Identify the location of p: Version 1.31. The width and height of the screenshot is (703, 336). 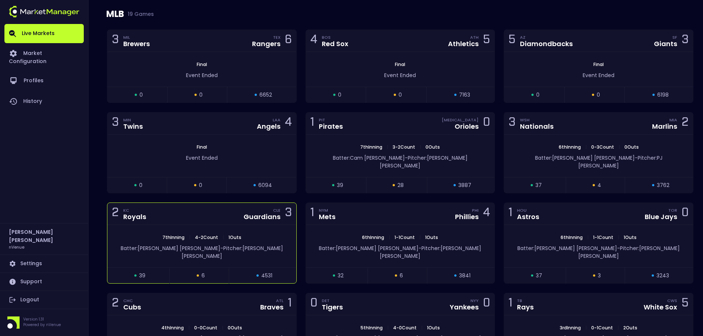
(42, 319).